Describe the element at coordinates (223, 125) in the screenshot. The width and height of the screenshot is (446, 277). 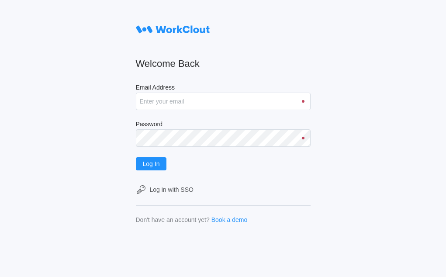
I see `label: Password` at that location.